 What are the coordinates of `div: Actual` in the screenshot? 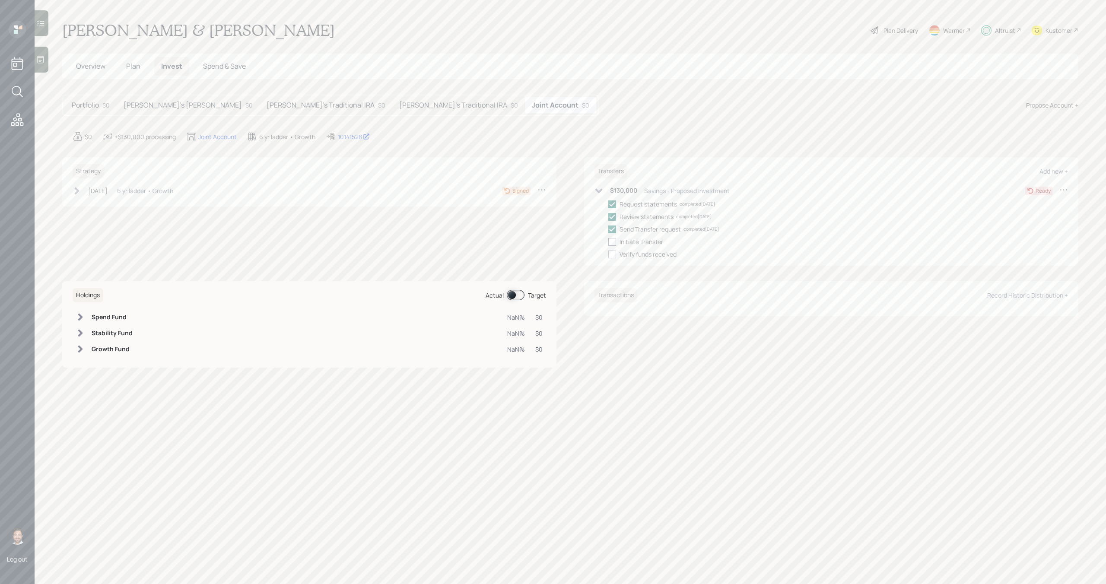 It's located at (495, 295).